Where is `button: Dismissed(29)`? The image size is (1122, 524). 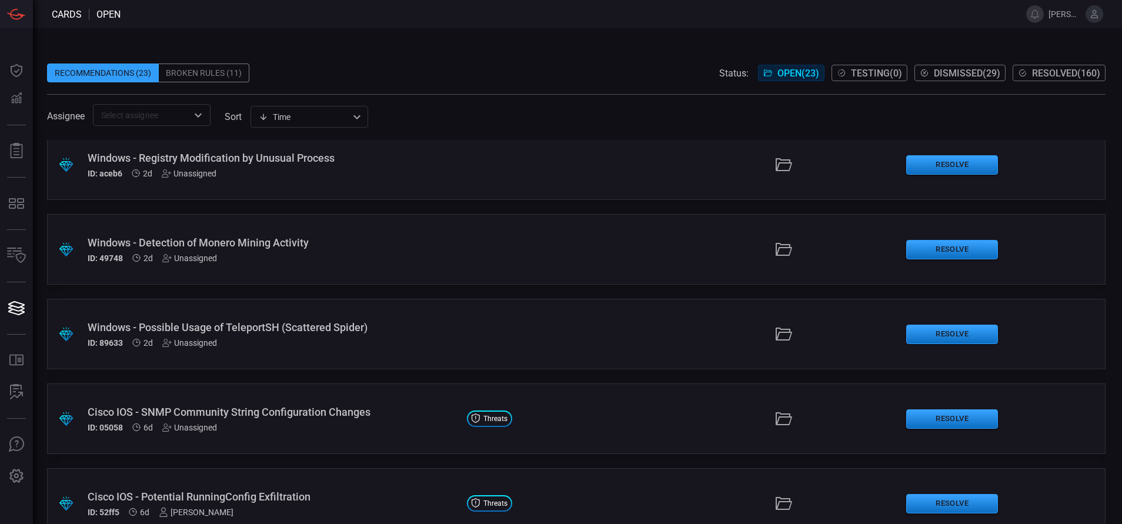 button: Dismissed(29) is located at coordinates (960, 73).